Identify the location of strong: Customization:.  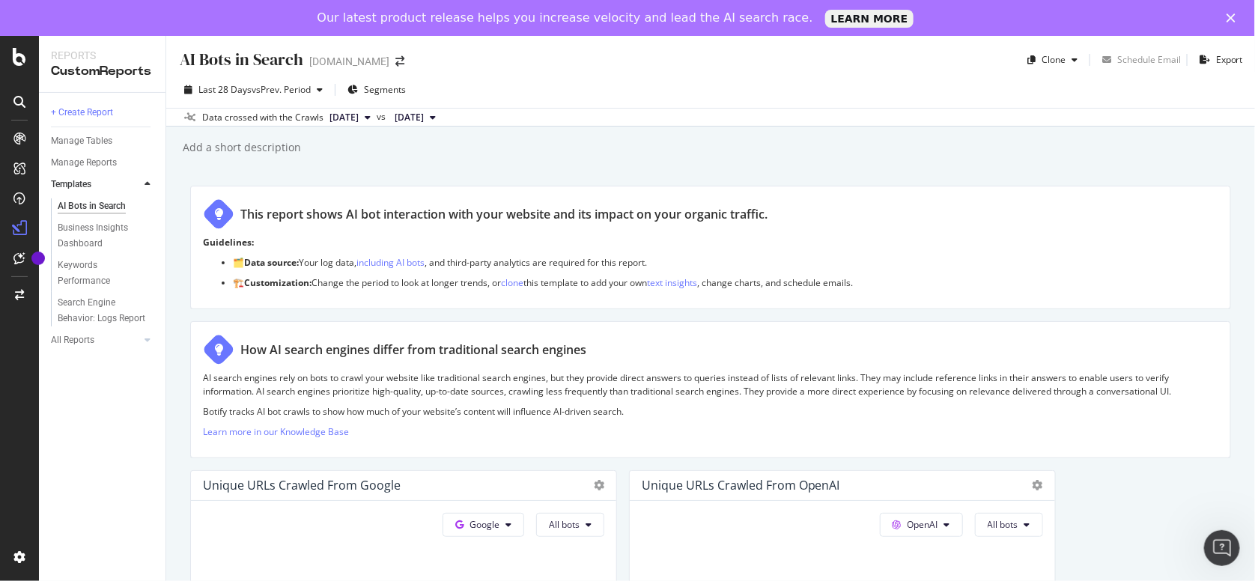
(278, 282).